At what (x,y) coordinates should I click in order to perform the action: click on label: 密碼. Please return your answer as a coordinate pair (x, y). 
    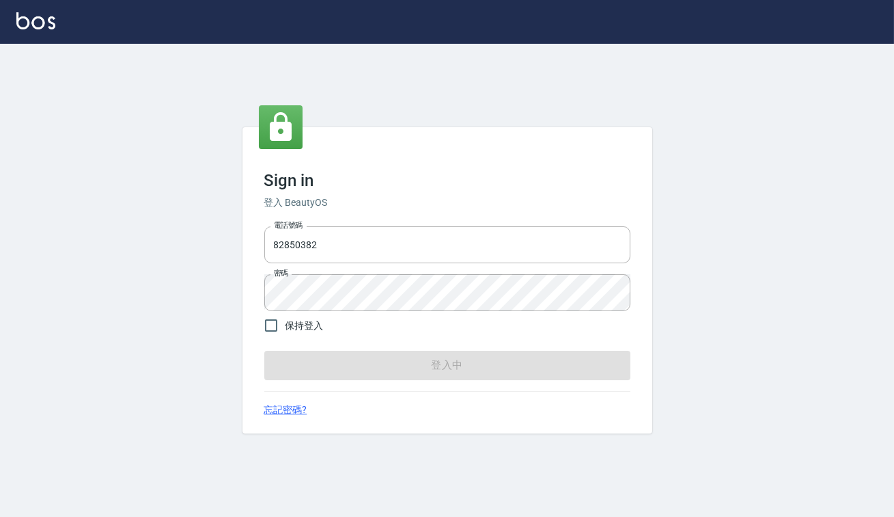
    Looking at the image, I should click on (281, 273).